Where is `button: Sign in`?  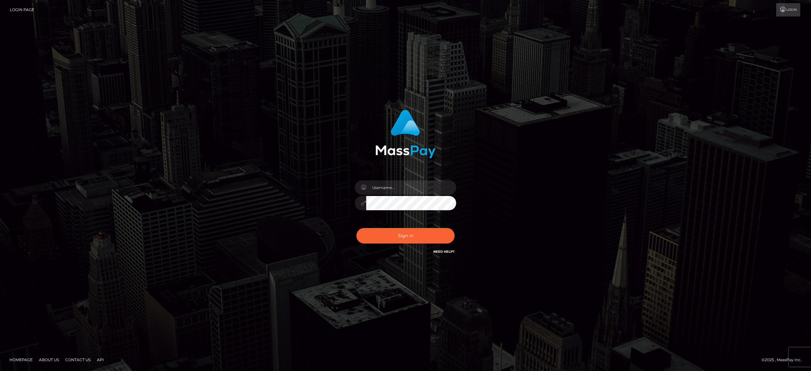
button: Sign in is located at coordinates (406, 235).